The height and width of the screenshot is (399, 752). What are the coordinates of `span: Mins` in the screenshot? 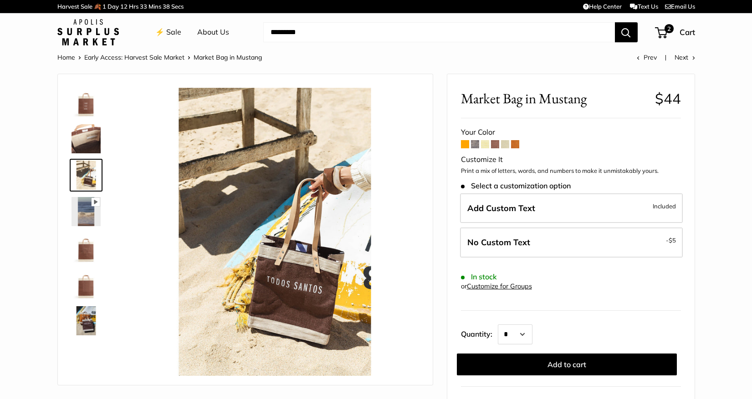 It's located at (155, 6).